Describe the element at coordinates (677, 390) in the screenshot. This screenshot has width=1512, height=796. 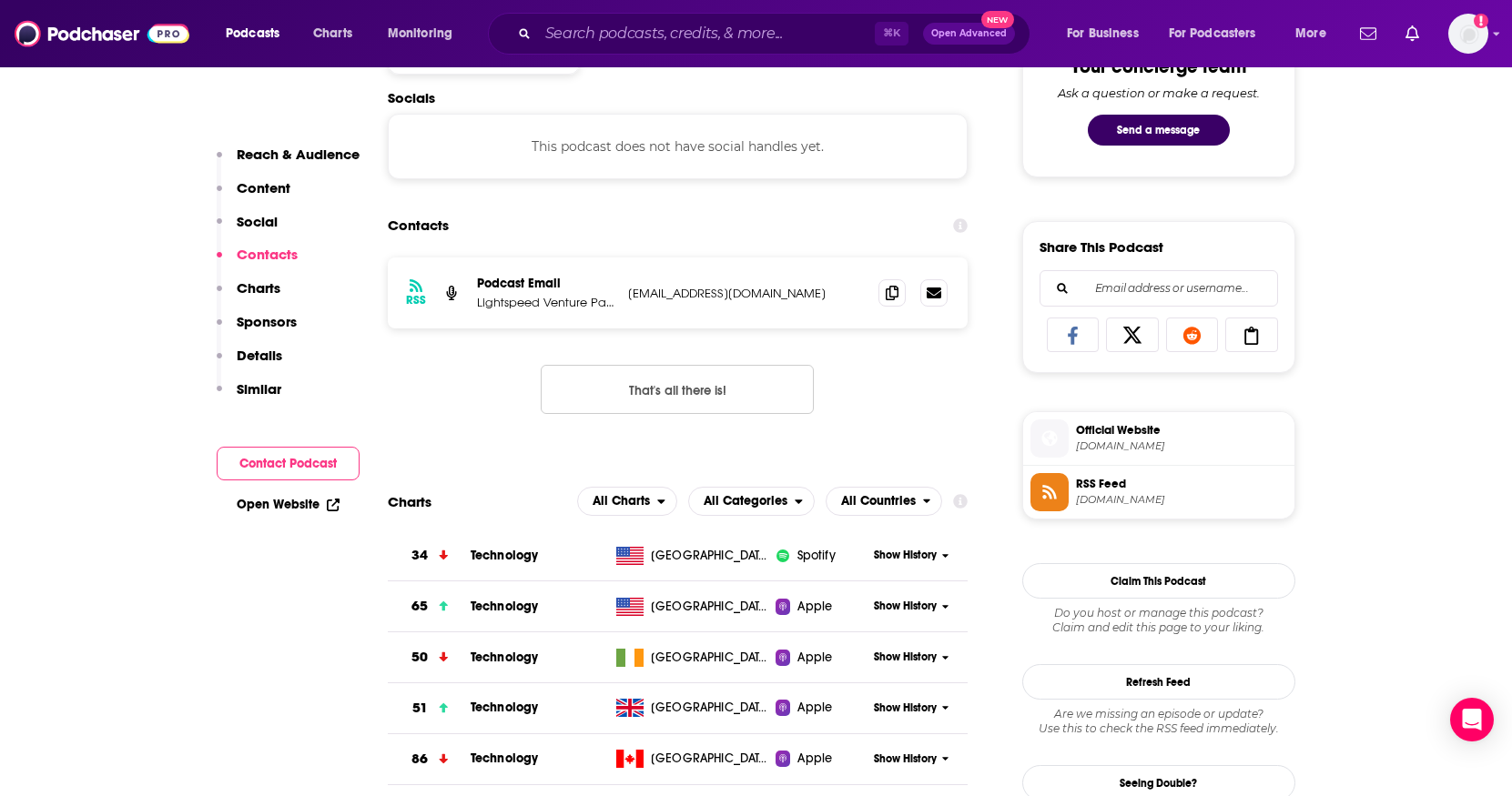
I see `button: Nothing here.` at that location.